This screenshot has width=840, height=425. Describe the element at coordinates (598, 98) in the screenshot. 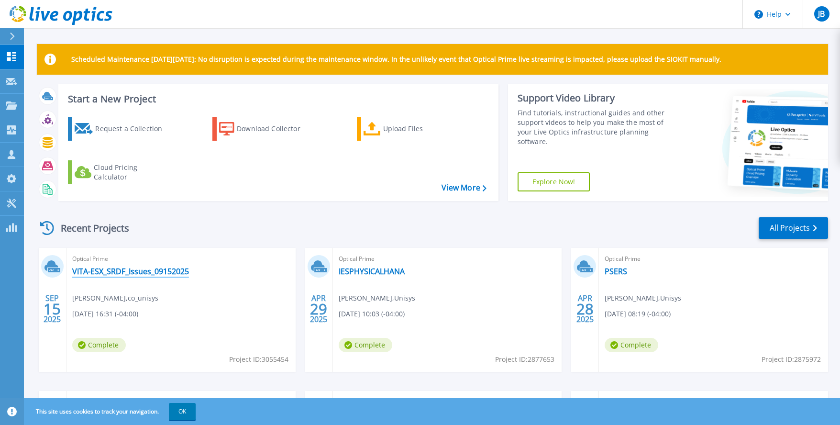

I see `div: Support Video Library` at that location.